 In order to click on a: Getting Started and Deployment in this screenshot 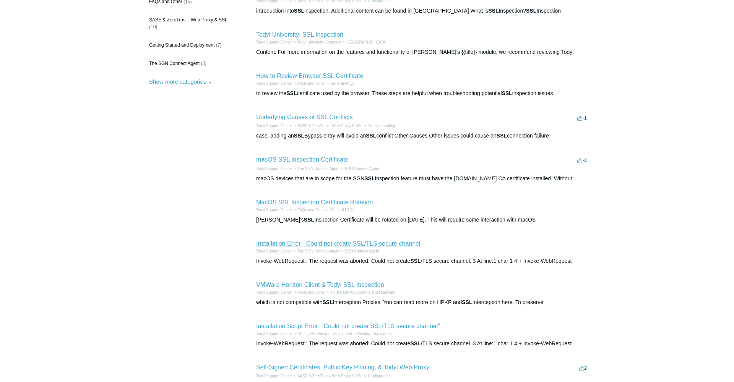, I will do `click(325, 334)`.